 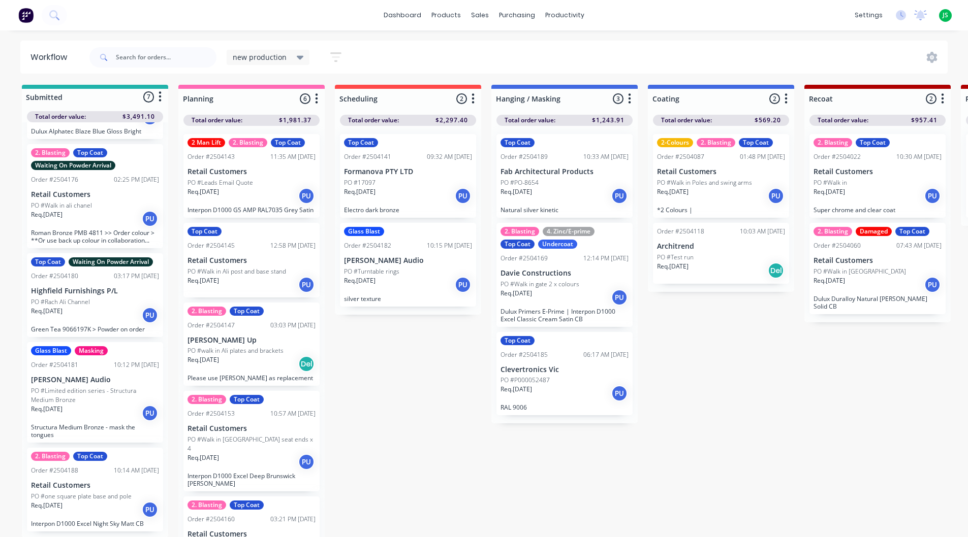 What do you see at coordinates (608, 120) in the screenshot?
I see `span: $1,243.91` at bounding box center [608, 120].